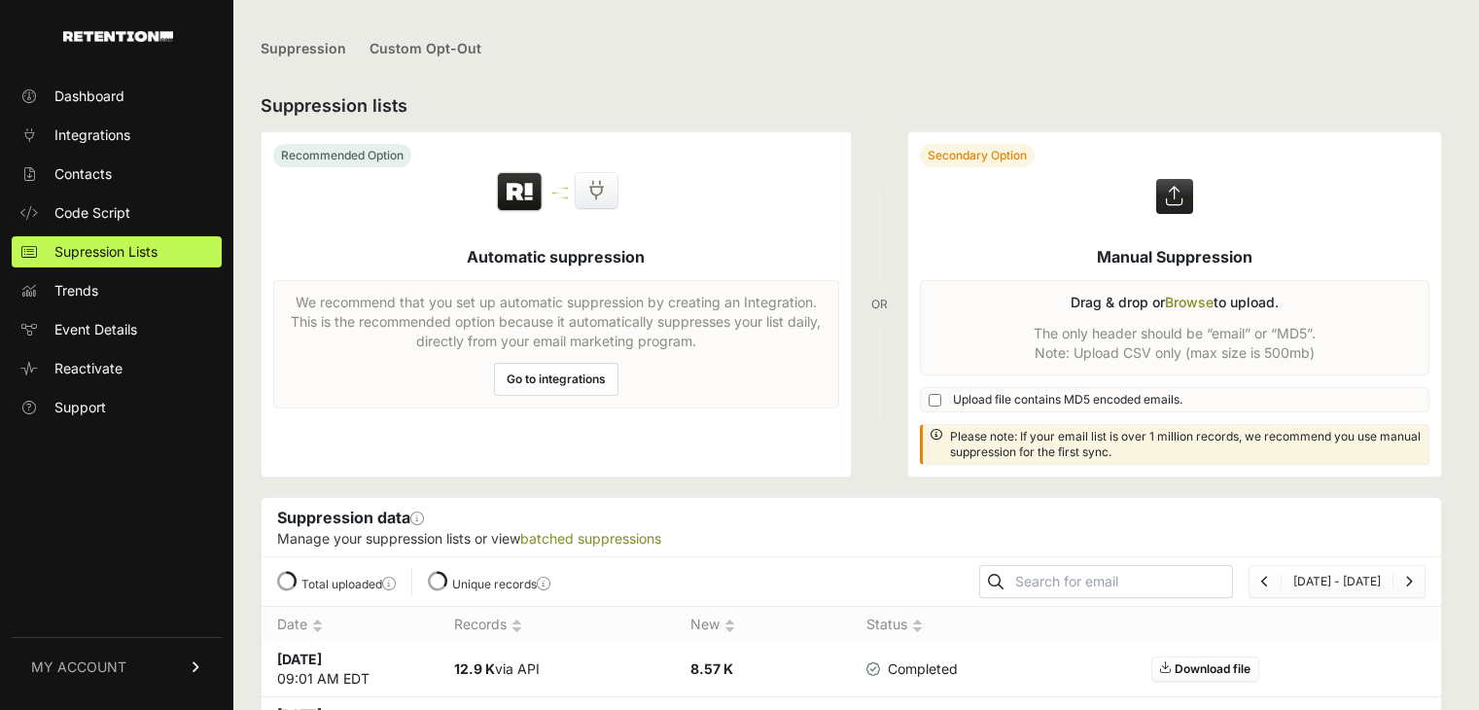  I want to click on img: Retention.com, so click(118, 36).